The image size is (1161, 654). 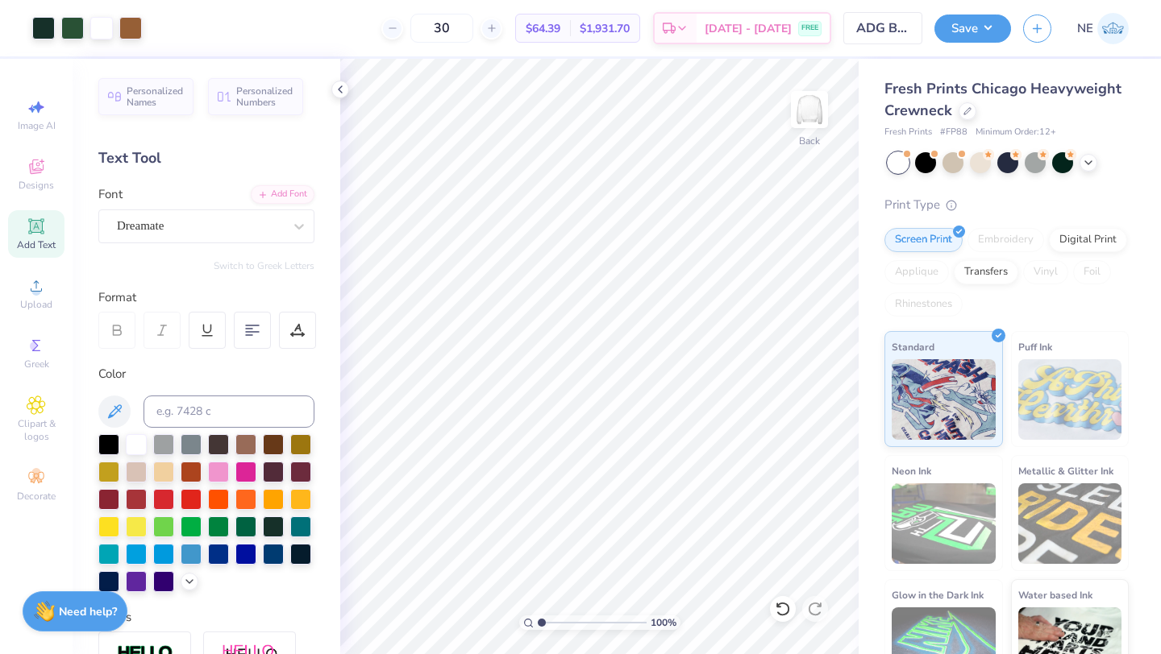 I want to click on span: Metallic & Glitter Ink, so click(x=1065, y=471).